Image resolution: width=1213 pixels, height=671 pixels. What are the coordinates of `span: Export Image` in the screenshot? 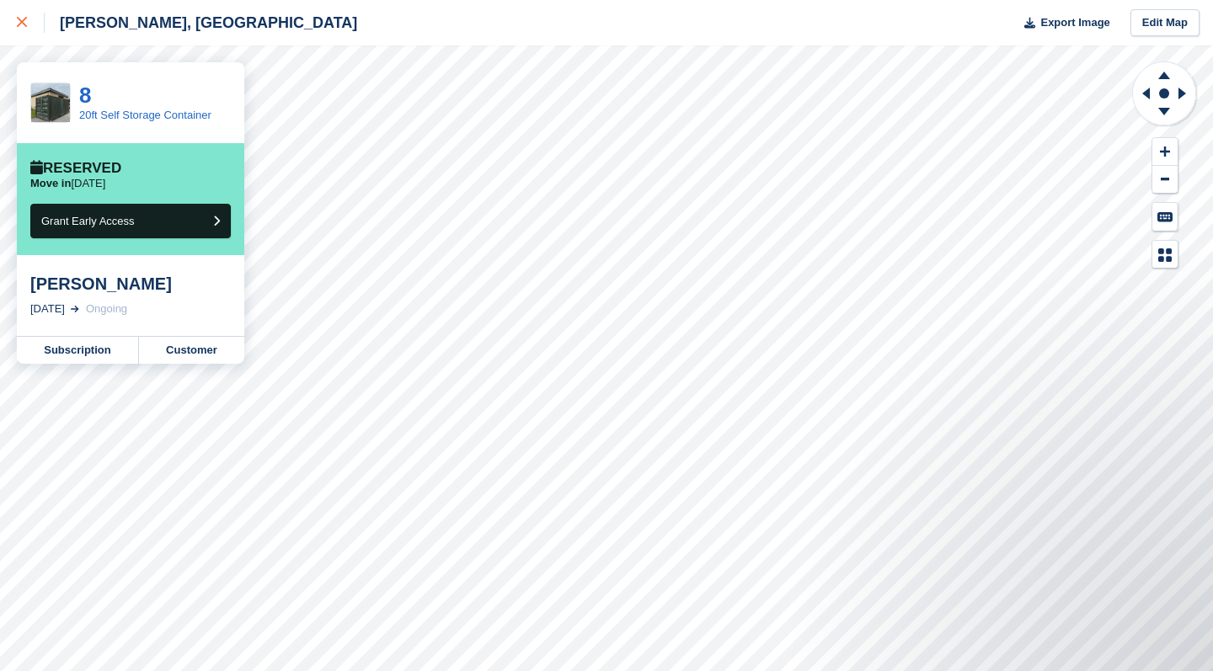 It's located at (1075, 23).